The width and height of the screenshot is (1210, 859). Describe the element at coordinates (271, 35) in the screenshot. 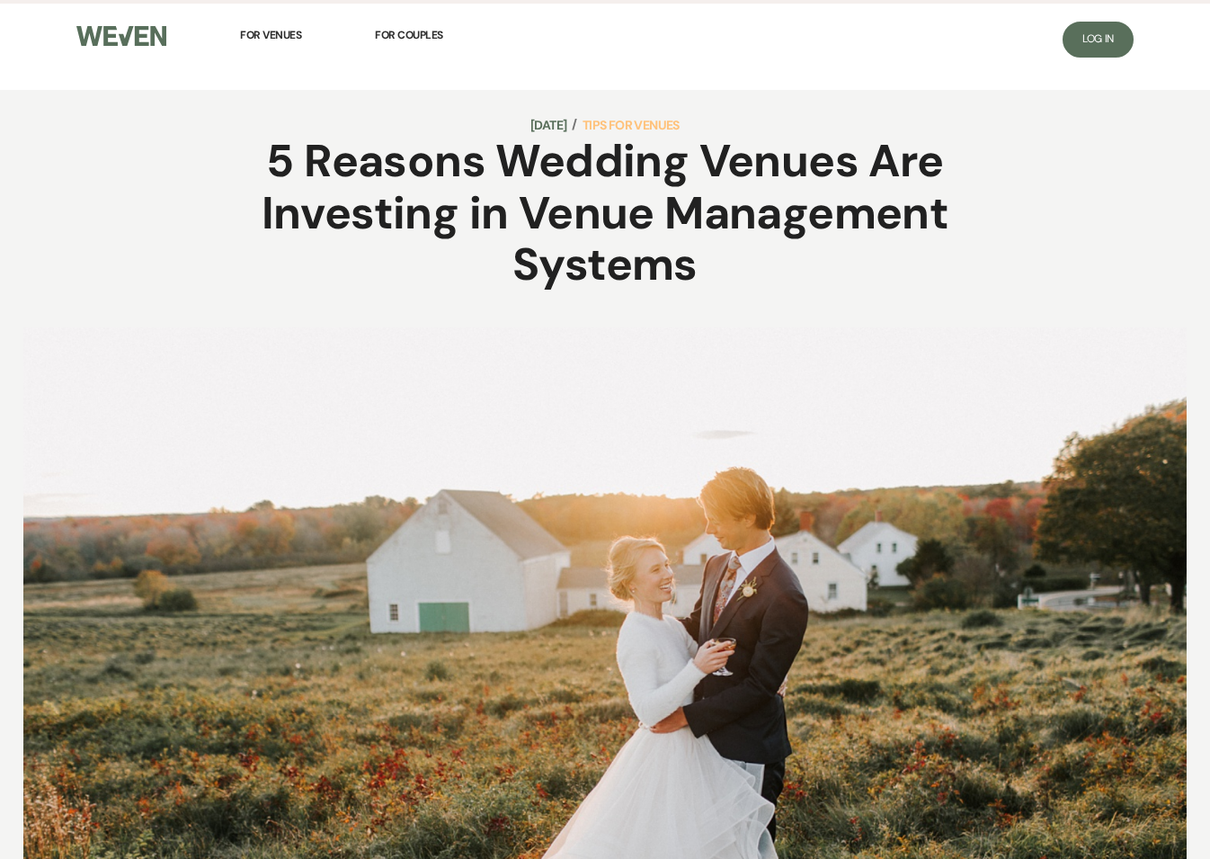

I see `a: For Venues` at that location.